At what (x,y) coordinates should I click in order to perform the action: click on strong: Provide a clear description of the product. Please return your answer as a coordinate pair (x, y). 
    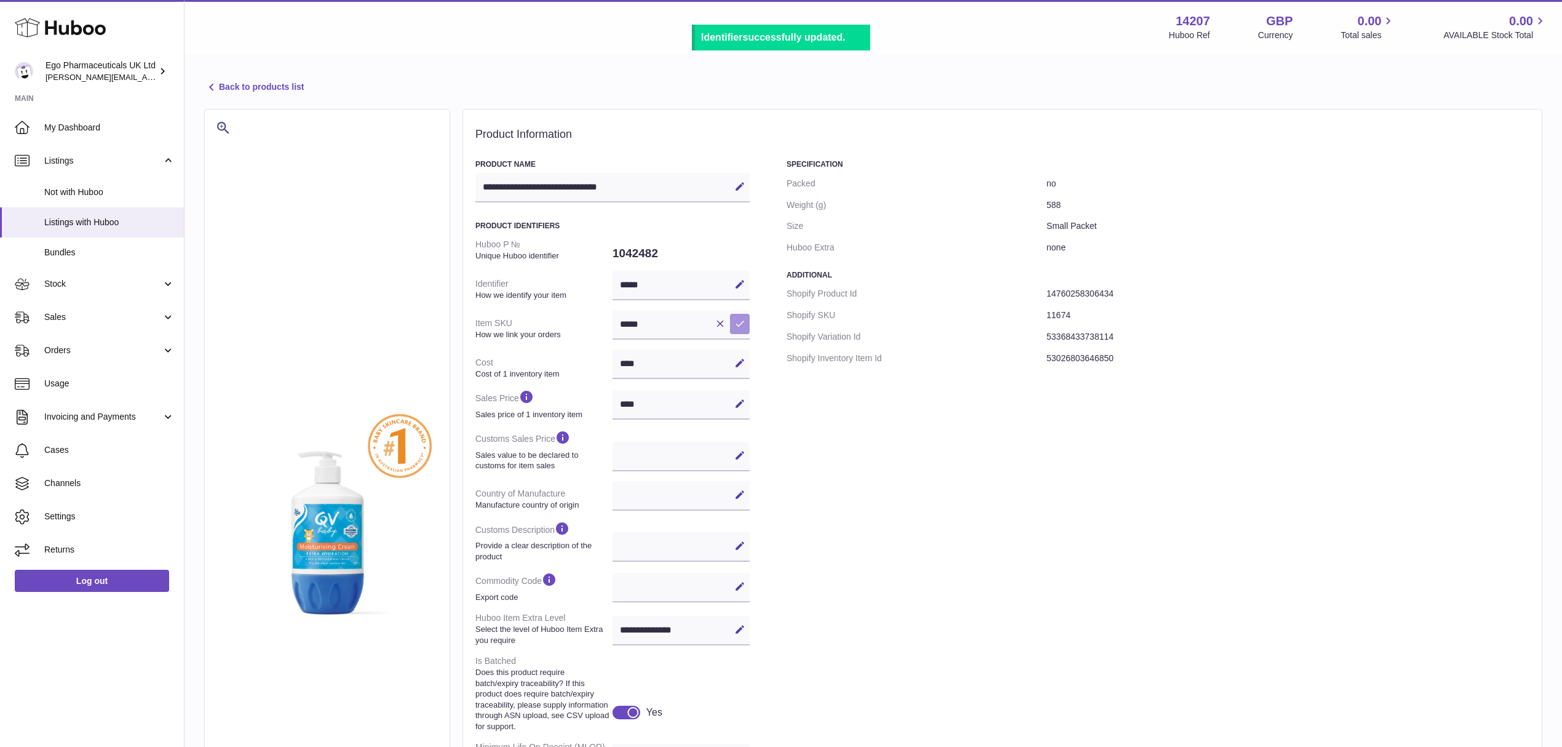
    Looking at the image, I should click on (543, 551).